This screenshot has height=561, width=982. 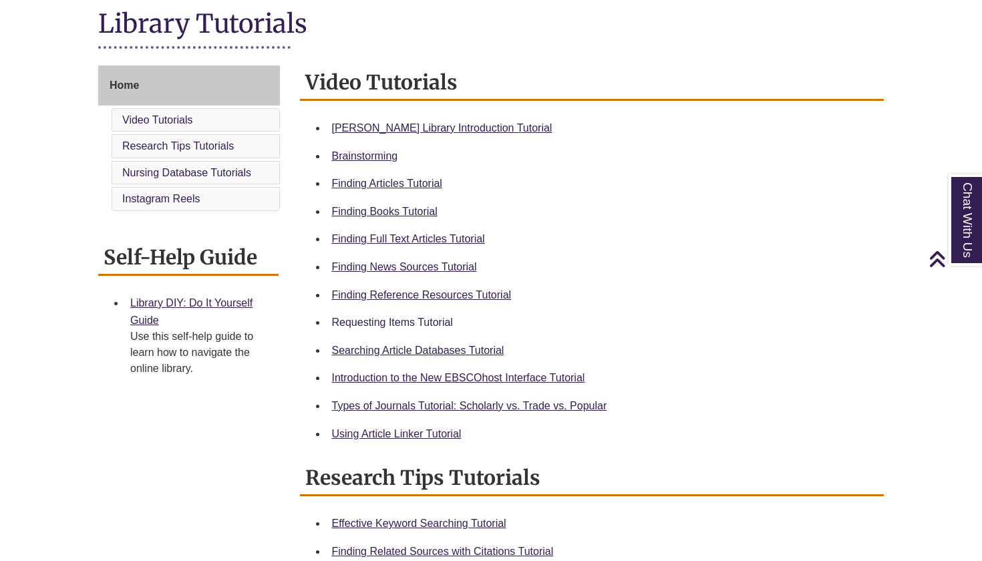 I want to click on a: Introduction to the New EBSCOhost Interface Tutorial, so click(x=458, y=377).